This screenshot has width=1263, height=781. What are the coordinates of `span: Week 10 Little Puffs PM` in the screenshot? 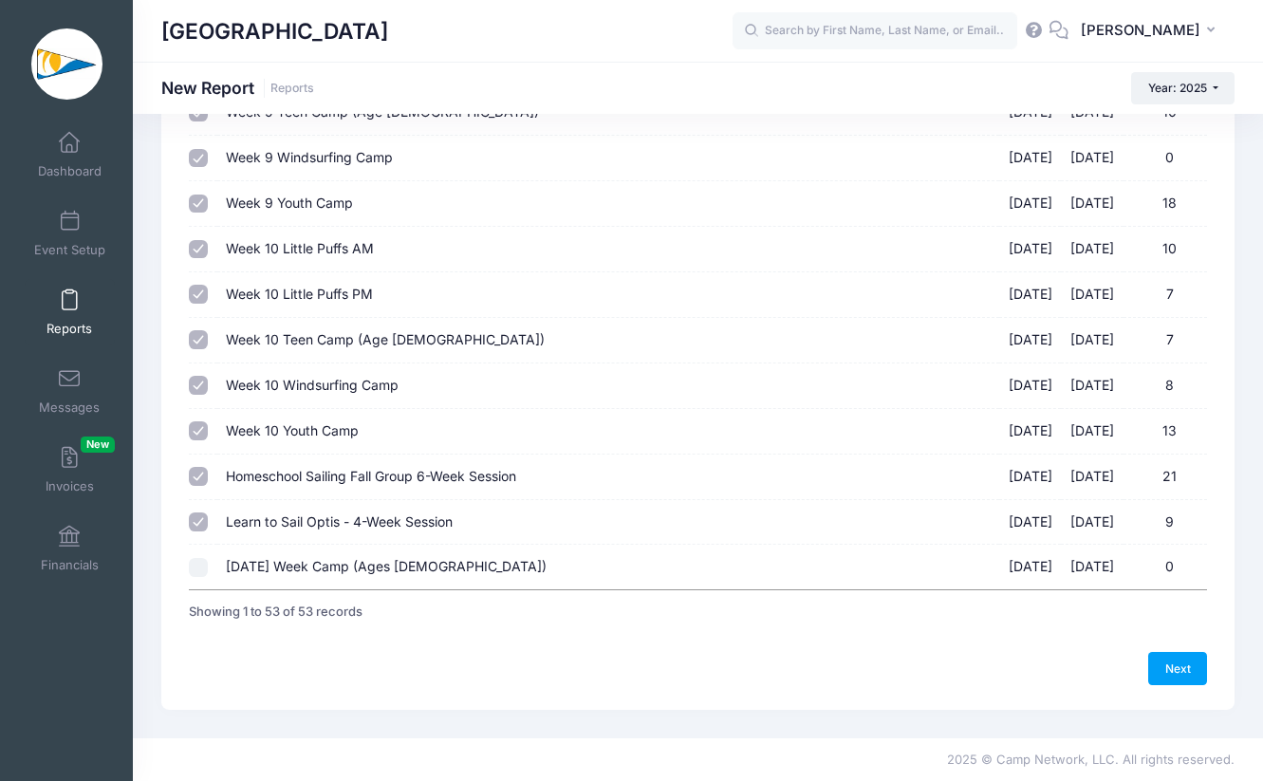 It's located at (299, 293).